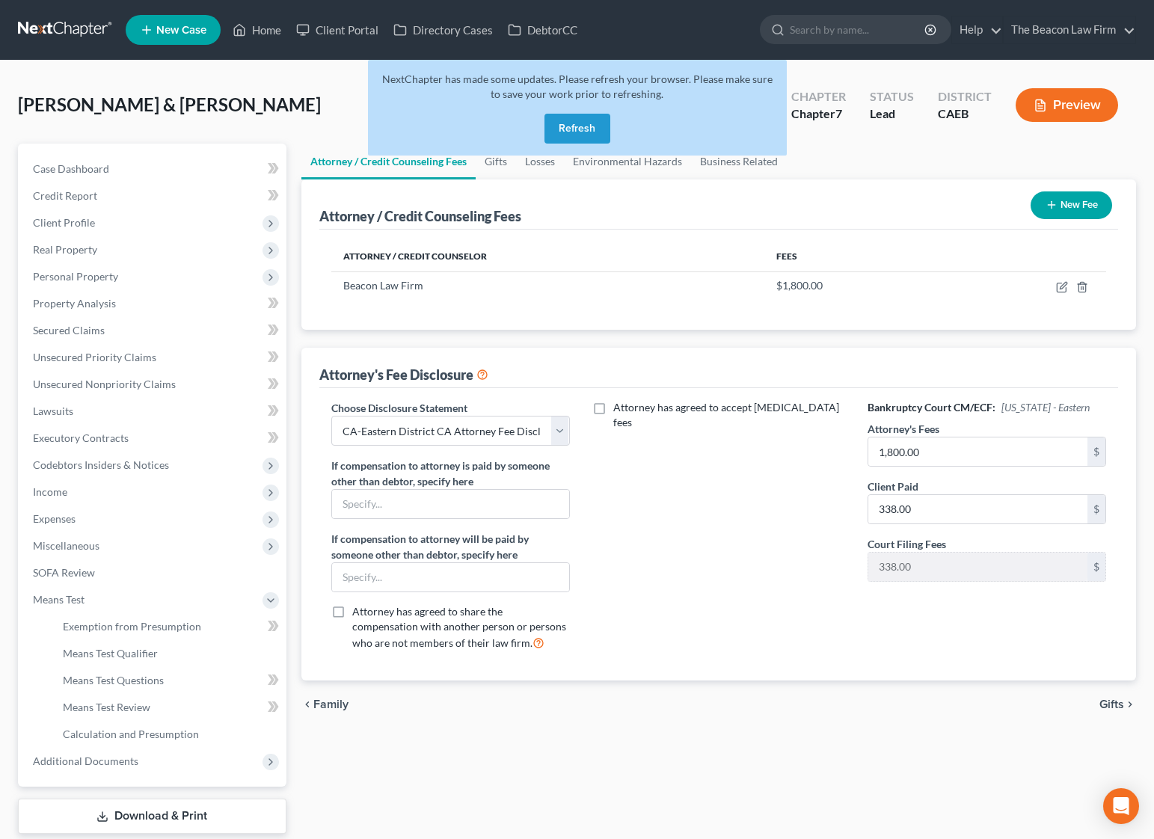 Image resolution: width=1154 pixels, height=839 pixels. Describe the element at coordinates (907, 544) in the screenshot. I see `label: Court Filing Fees` at that location.